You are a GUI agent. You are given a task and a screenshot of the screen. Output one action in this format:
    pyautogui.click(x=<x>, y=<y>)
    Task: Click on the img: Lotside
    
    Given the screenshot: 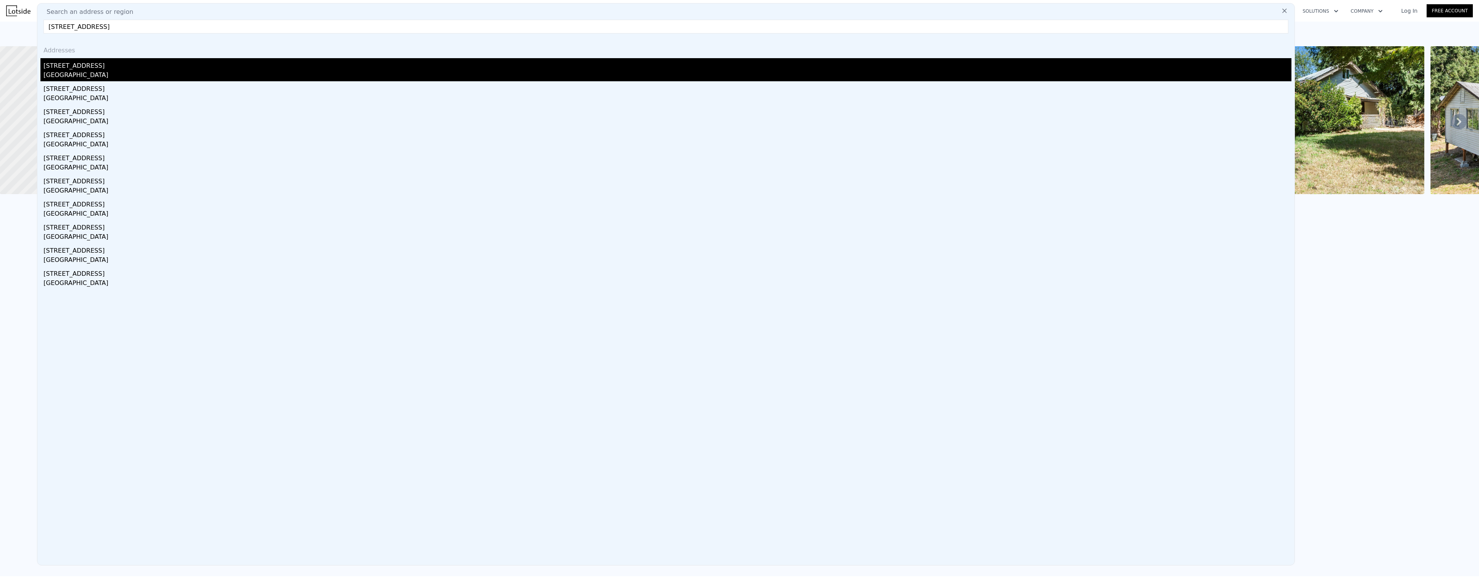 What is the action you would take?
    pyautogui.click(x=18, y=11)
    